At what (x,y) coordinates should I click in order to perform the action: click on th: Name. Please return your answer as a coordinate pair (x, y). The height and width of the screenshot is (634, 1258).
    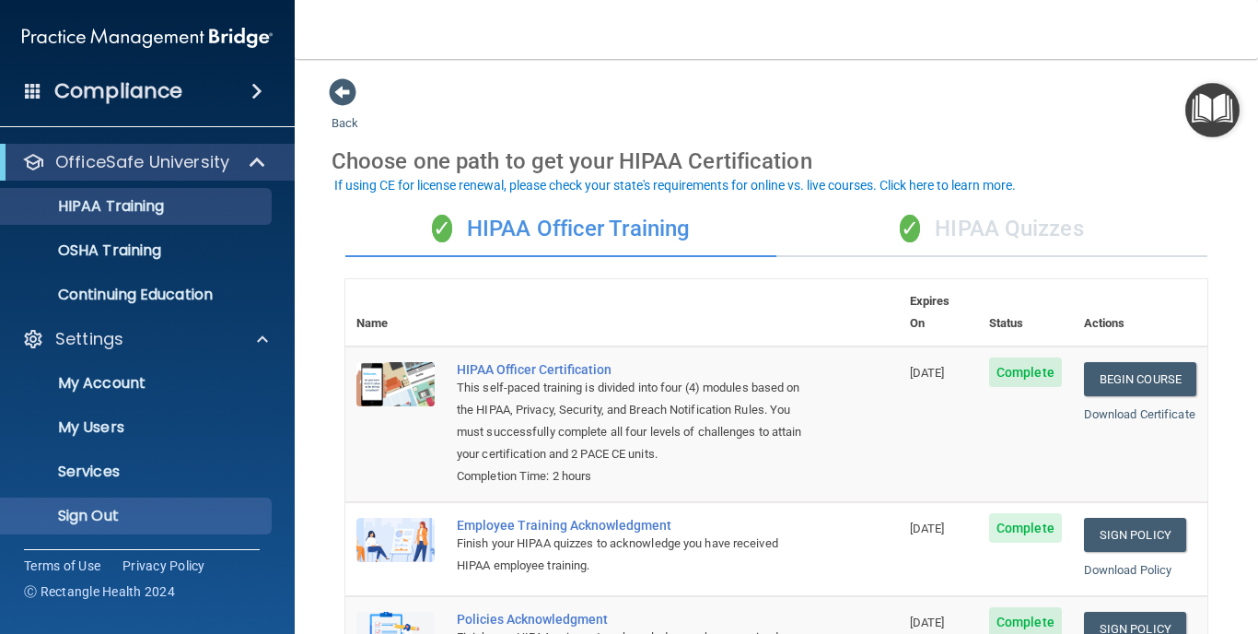
    Looking at the image, I should click on (395, 312).